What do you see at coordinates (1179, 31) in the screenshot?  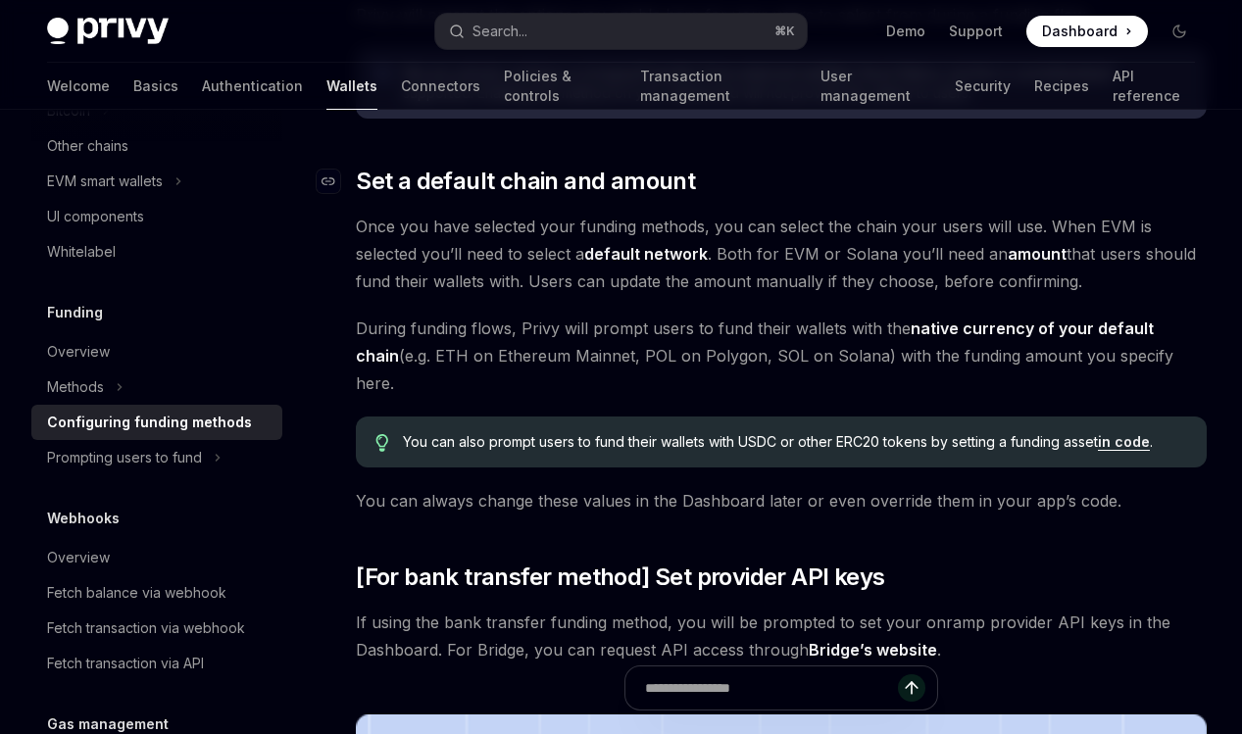 I see `button: Toggle dark mode` at bounding box center [1179, 31].